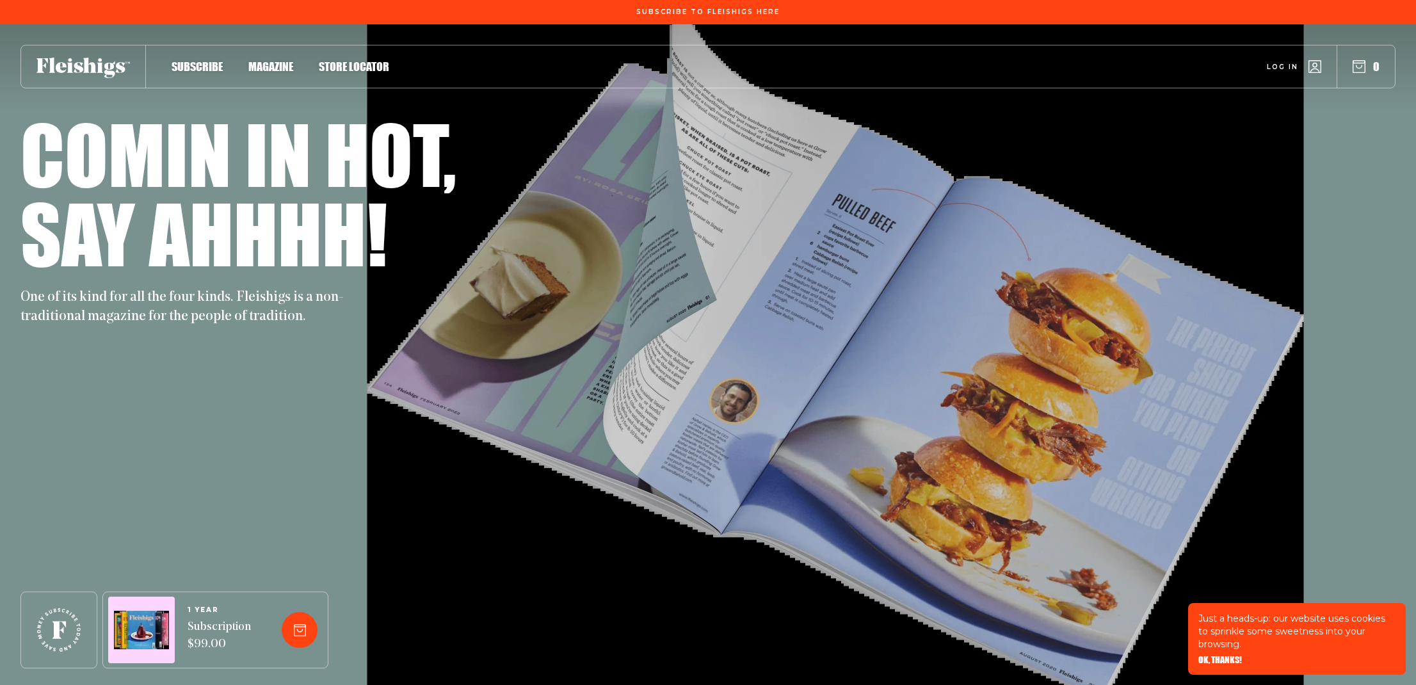 This screenshot has width=1416, height=685. I want to click on h1: Comin in hot,, so click(238, 154).